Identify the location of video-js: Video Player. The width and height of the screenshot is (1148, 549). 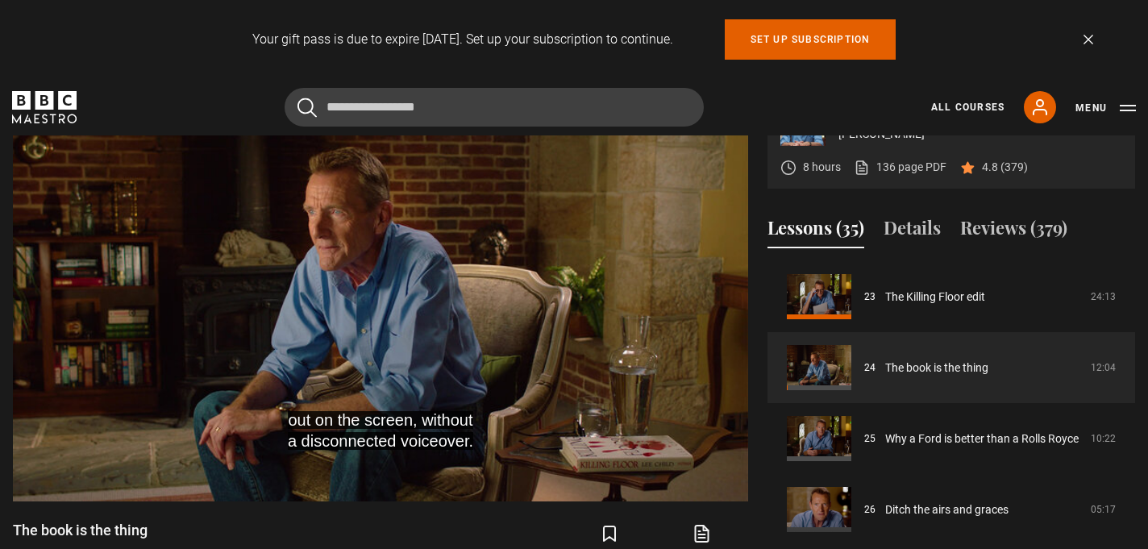
(380, 294).